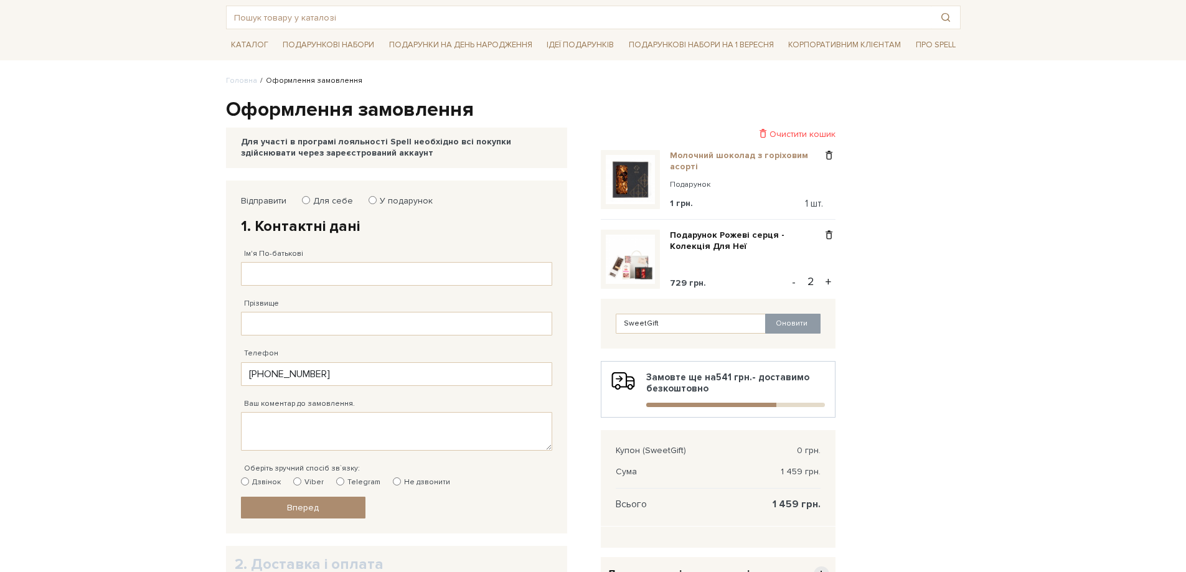 The width and height of the screenshot is (1186, 572). What do you see at coordinates (651, 451) in the screenshot?
I see `span: Купон (SweetGift)` at bounding box center [651, 451].